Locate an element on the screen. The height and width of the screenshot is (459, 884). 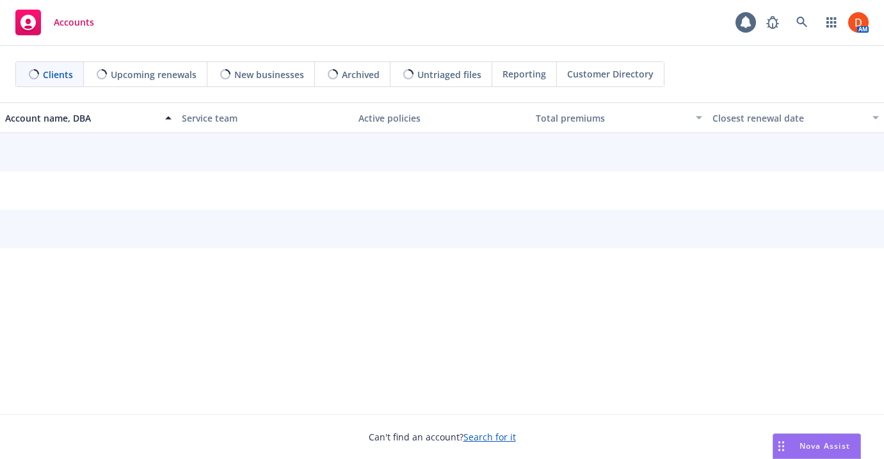
button: Service team is located at coordinates (265, 118).